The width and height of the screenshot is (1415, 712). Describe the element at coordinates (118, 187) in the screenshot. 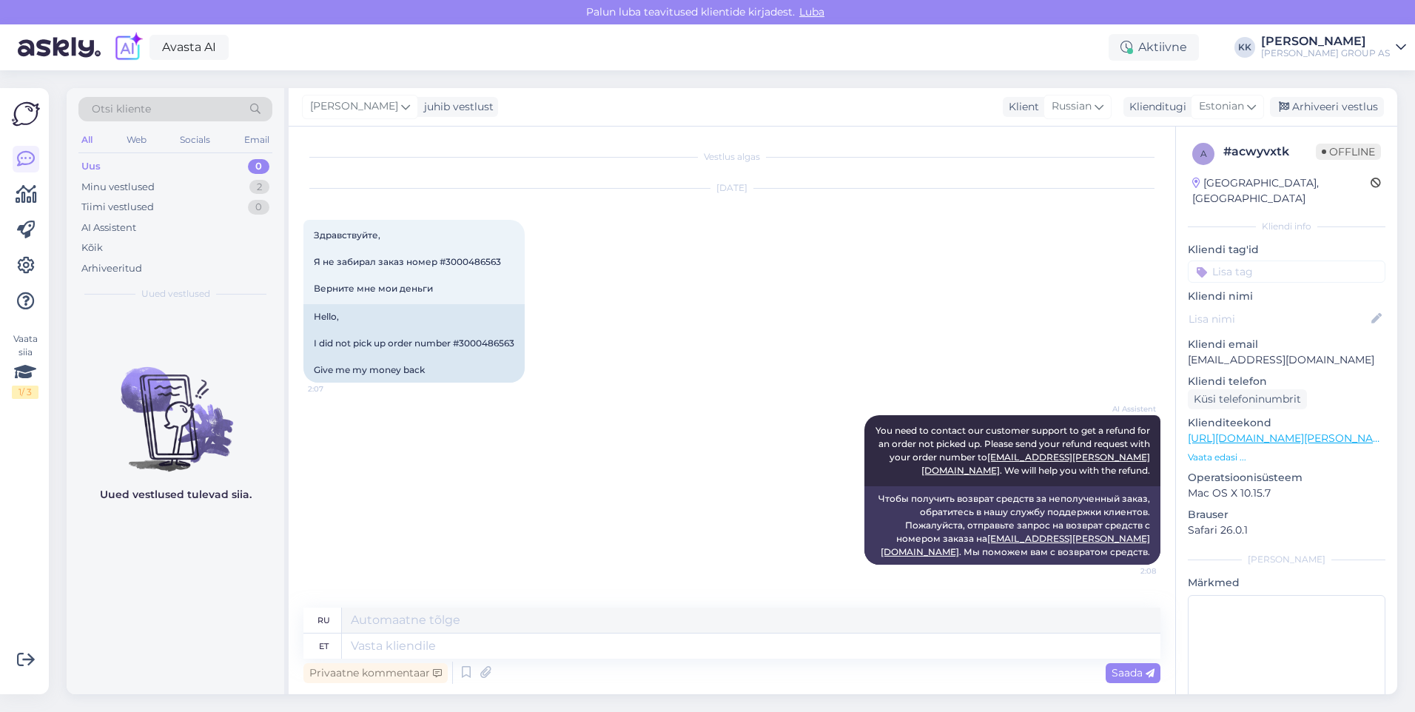

I see `div: Minu vestlused` at that location.